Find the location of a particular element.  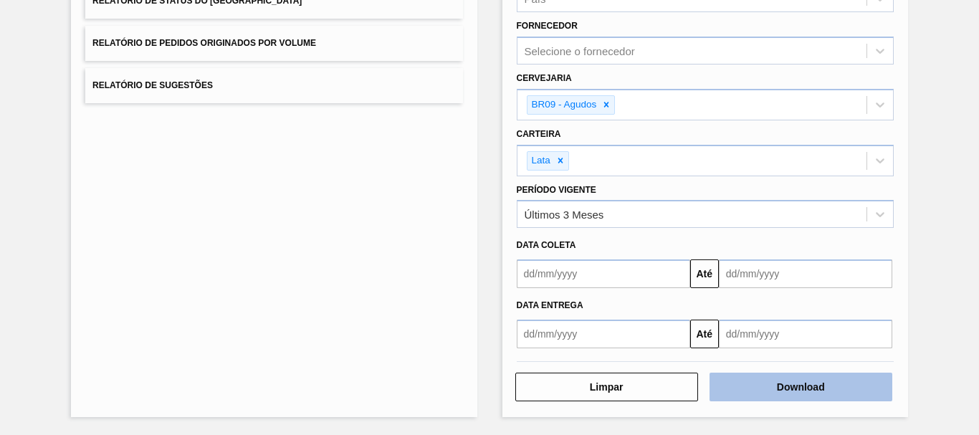

button: Download is located at coordinates (801, 387).